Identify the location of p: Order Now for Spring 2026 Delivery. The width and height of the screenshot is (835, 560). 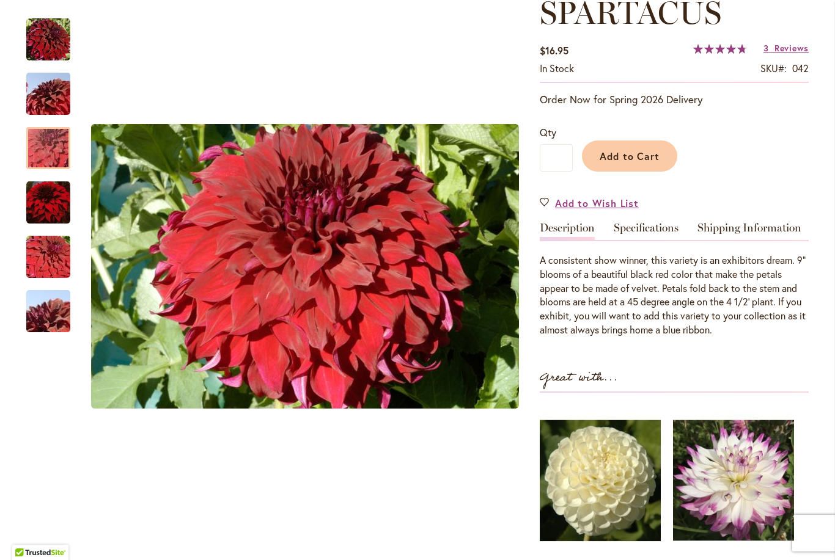
(674, 100).